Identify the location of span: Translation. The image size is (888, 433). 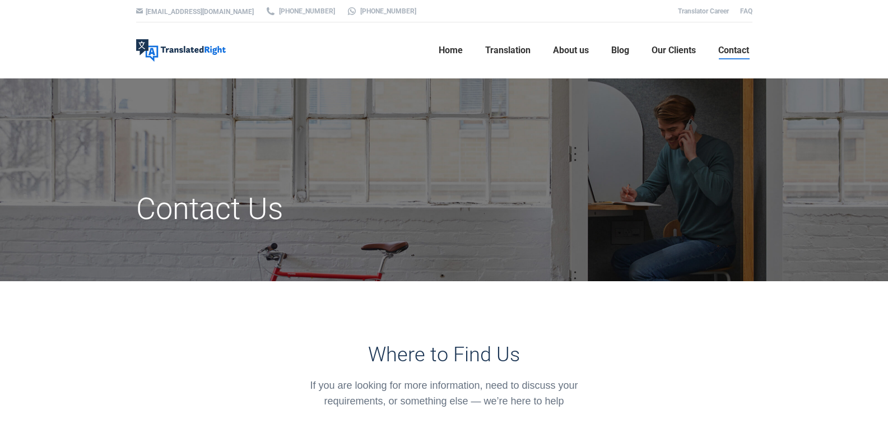
(508, 50).